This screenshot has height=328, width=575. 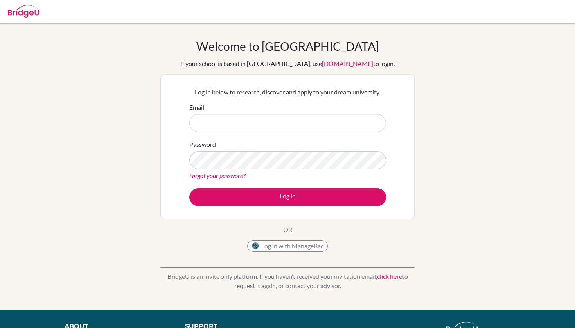 I want to click on label: Password, so click(x=202, y=145).